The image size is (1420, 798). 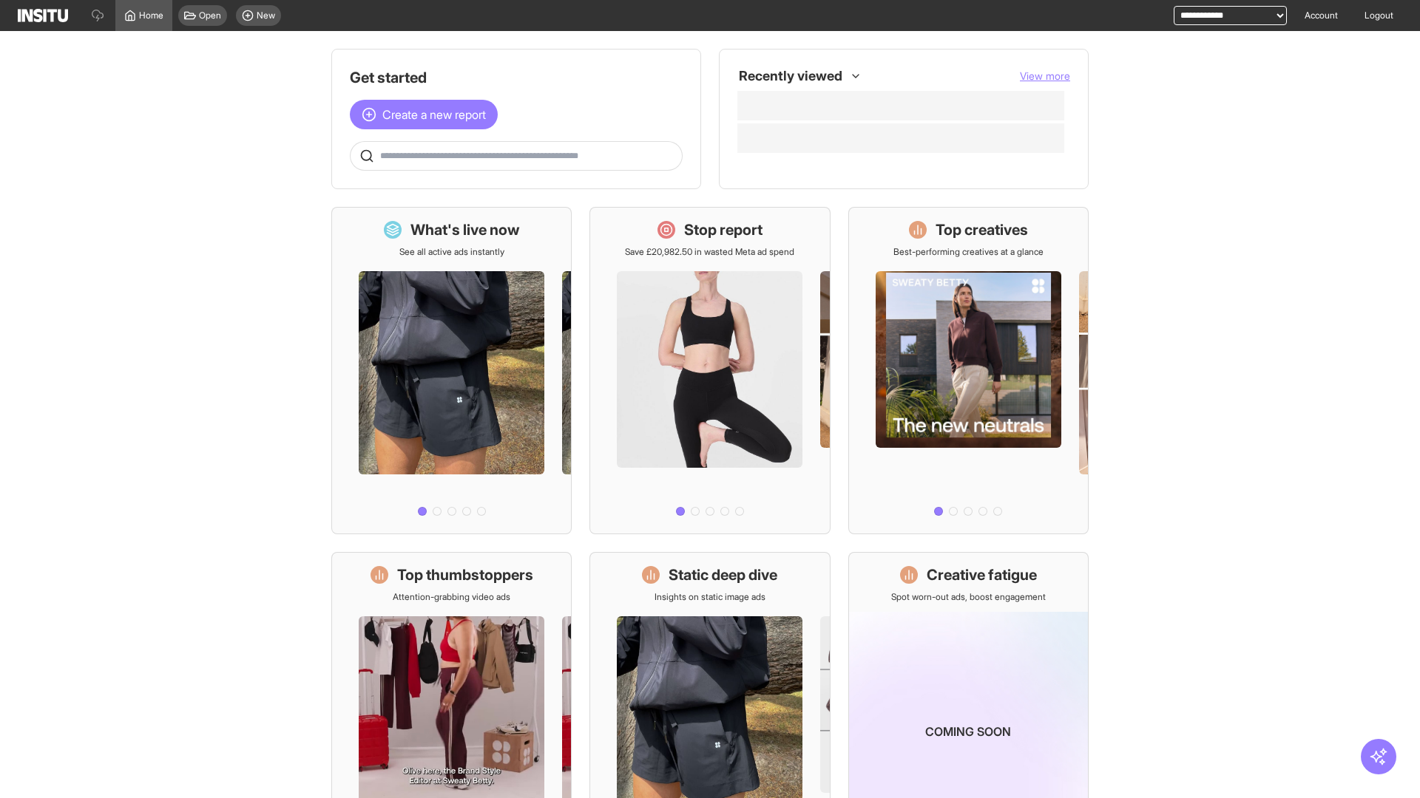 What do you see at coordinates (43, 16) in the screenshot?
I see `img: Logo` at bounding box center [43, 16].